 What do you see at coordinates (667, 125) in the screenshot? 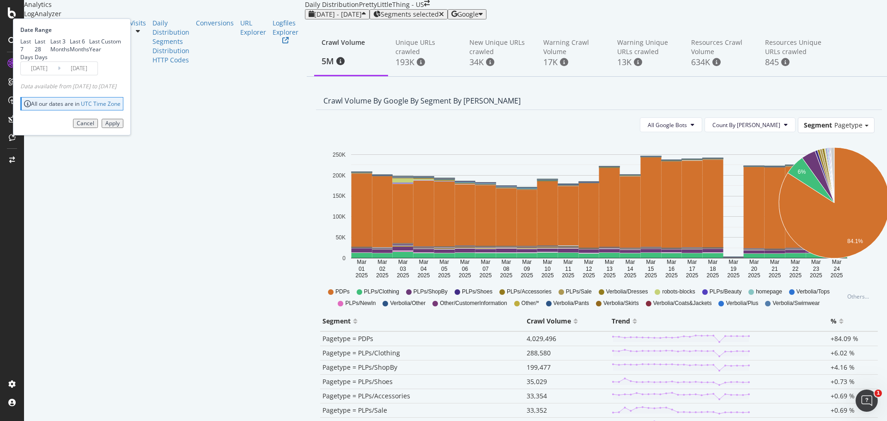
I see `span: All Google Bots` at bounding box center [667, 125].